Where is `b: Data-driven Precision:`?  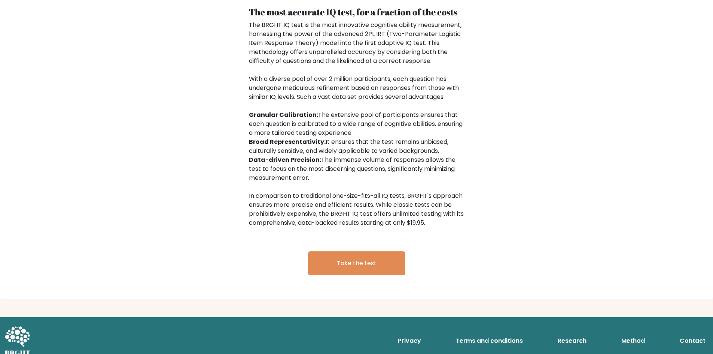 b: Data-driven Precision: is located at coordinates (285, 159).